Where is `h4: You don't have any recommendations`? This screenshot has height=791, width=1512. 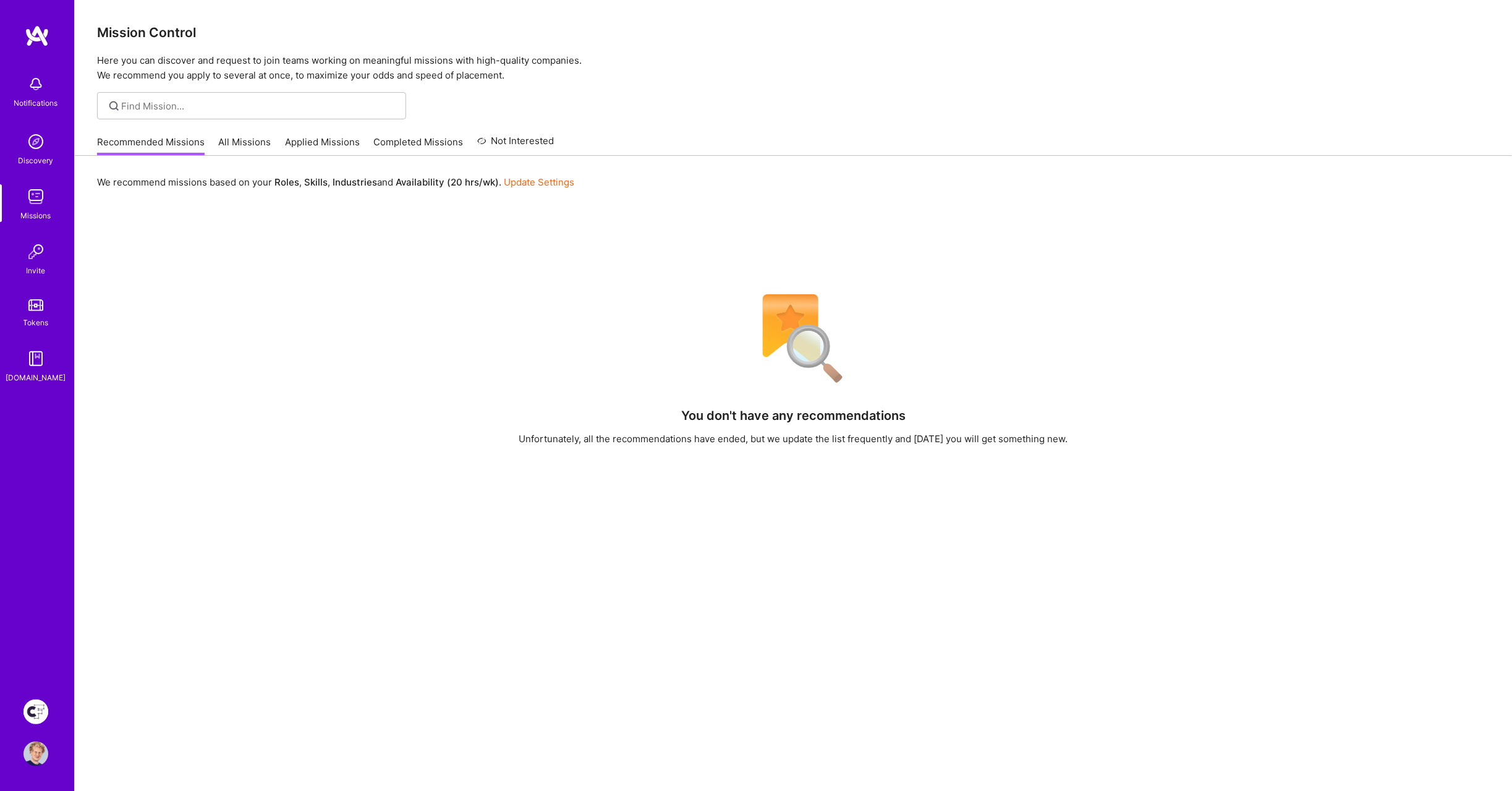 h4: You don't have any recommendations is located at coordinates (793, 415).